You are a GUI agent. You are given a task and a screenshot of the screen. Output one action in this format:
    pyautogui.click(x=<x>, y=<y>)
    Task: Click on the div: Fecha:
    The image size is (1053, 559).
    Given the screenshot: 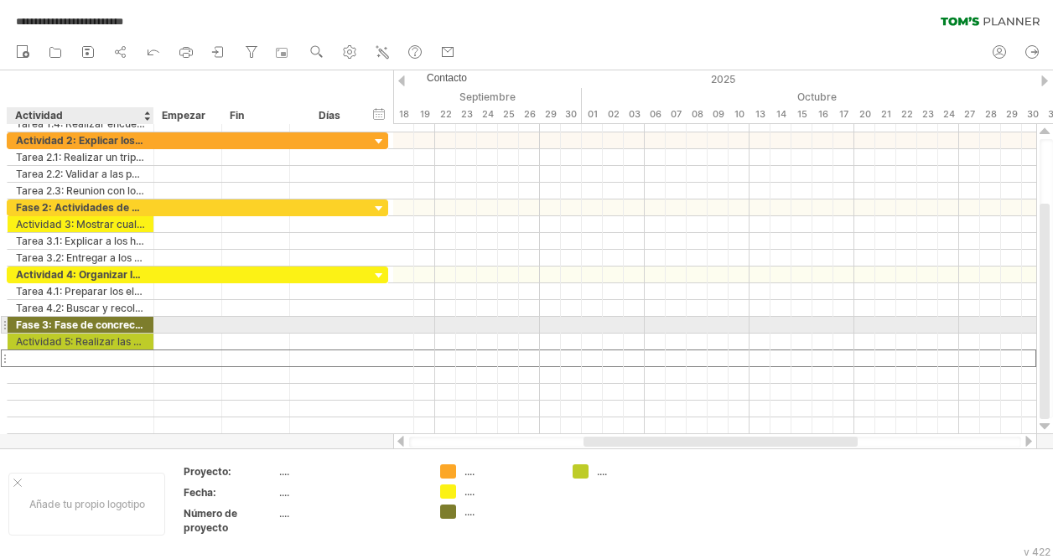 What is the action you would take?
    pyautogui.click(x=230, y=492)
    